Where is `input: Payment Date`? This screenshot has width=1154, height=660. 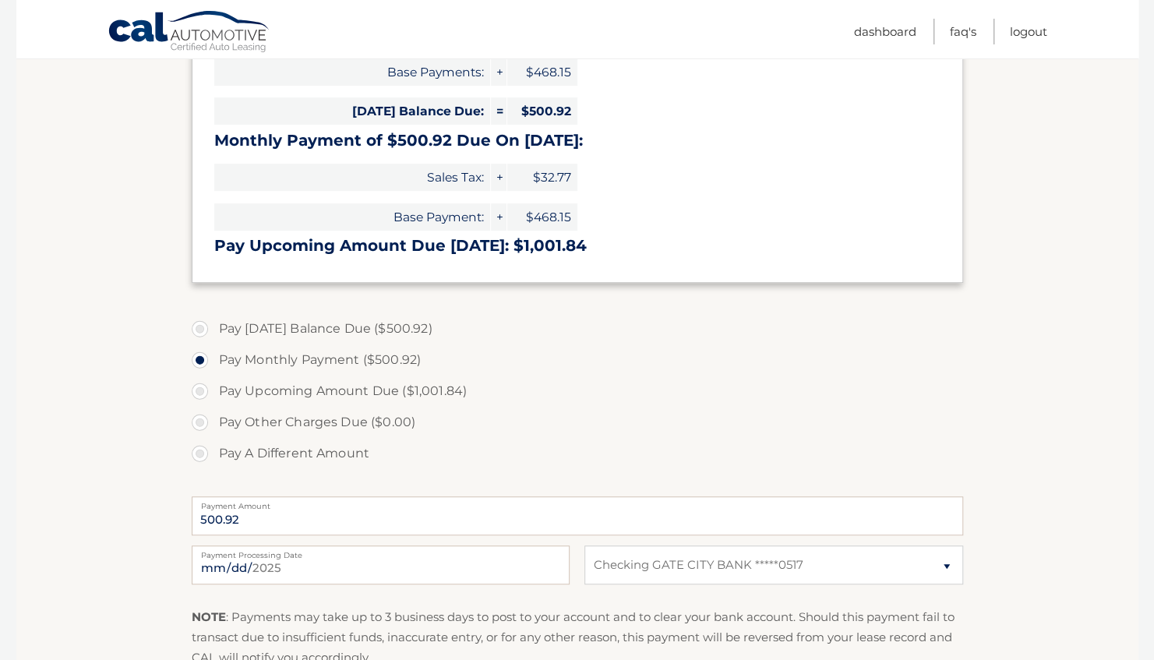
input: Payment Date is located at coordinates (380, 565).